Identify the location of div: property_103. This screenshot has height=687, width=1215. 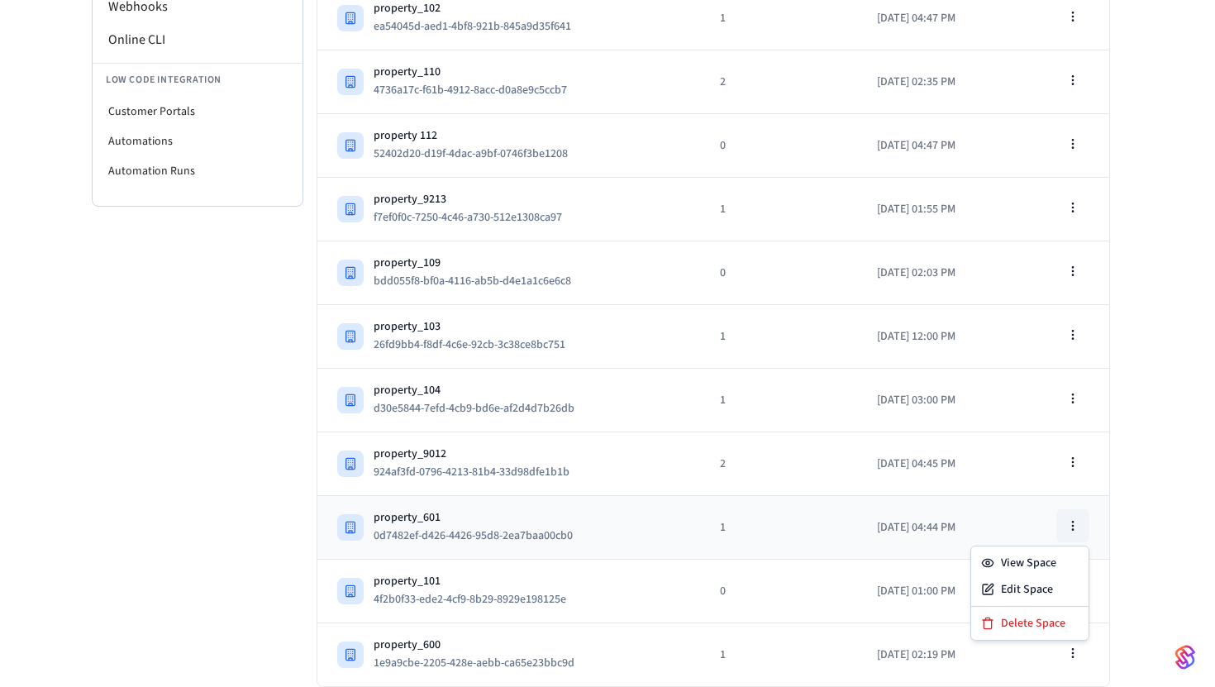
(476, 326).